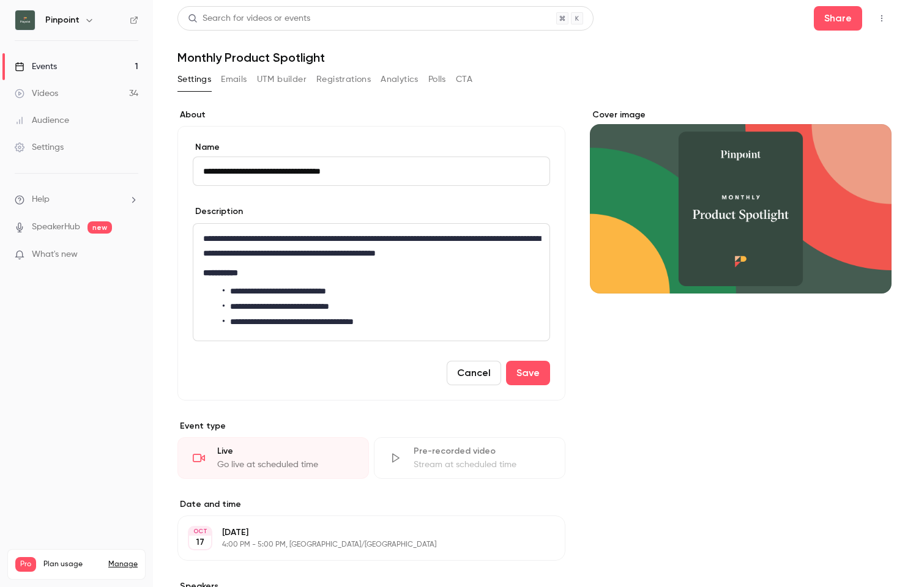 The height and width of the screenshot is (587, 916). Describe the element at coordinates (36, 94) in the screenshot. I see `div: Videos` at that location.